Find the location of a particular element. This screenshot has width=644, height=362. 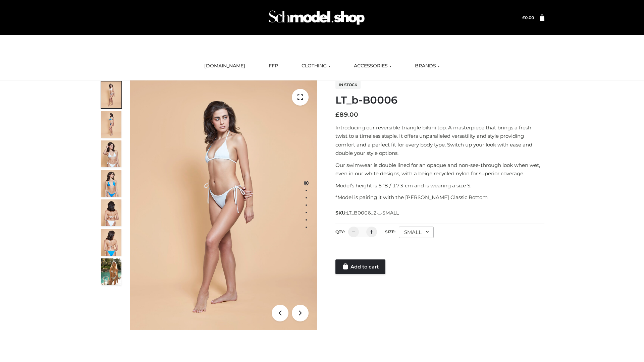

bdi: 89.00 is located at coordinates (347, 115).